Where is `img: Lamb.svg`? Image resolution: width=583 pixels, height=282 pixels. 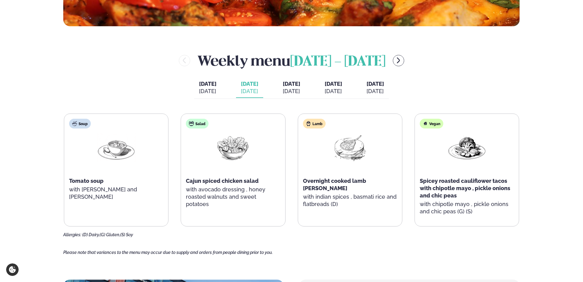 img: Lamb.svg is located at coordinates (308, 124).